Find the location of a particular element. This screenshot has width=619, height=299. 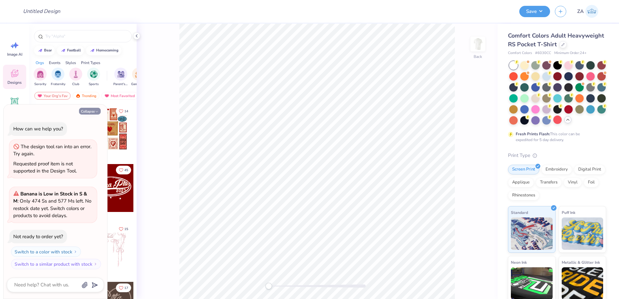

div: filter for Sports is located at coordinates (94, 77).